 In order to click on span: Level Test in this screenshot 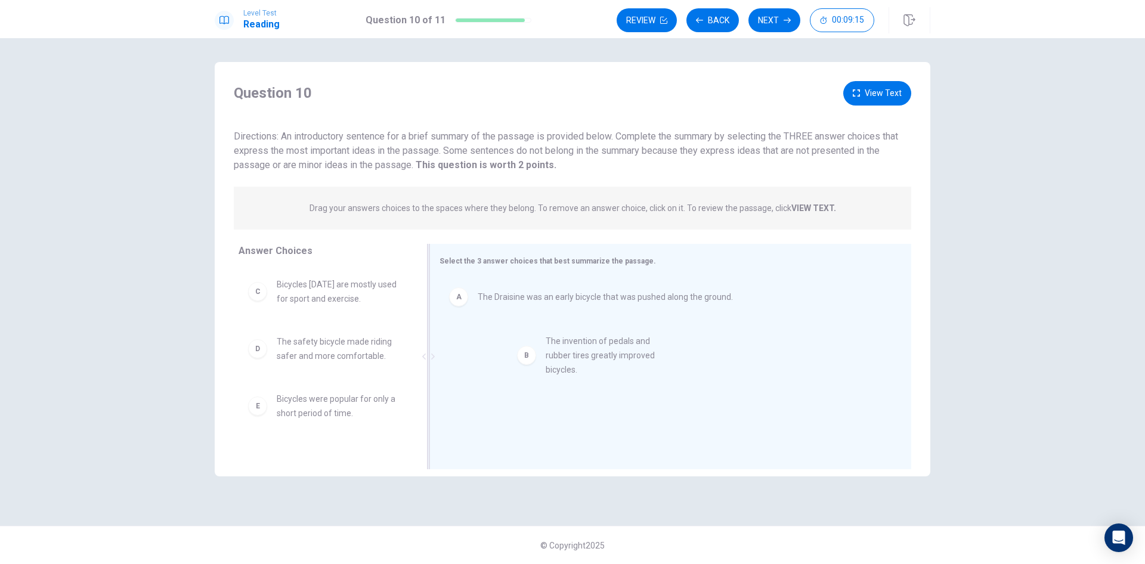, I will do `click(261, 13)`.